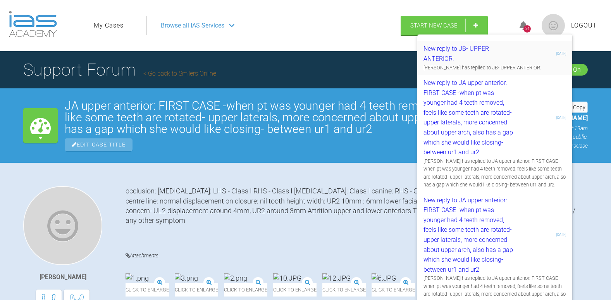  What do you see at coordinates (63, 225) in the screenshot?
I see `img: Naila Nehal` at bounding box center [63, 225].